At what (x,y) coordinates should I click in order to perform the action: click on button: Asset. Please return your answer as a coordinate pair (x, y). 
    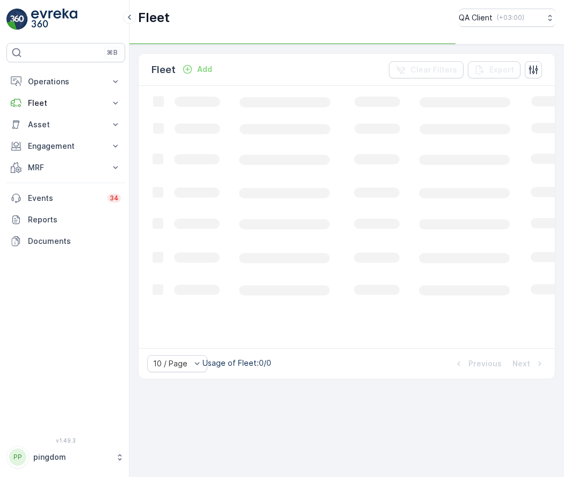
    Looking at the image, I should click on (66, 125).